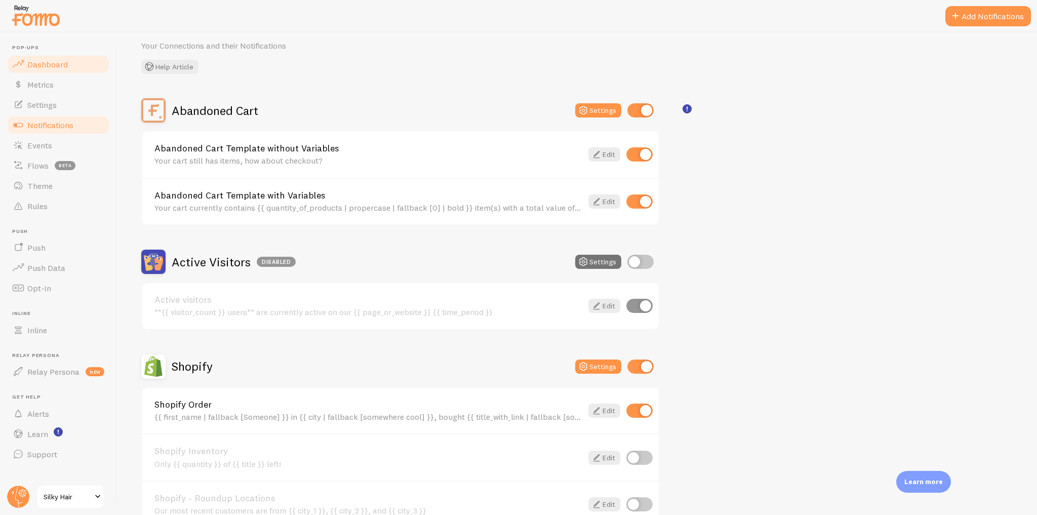 The width and height of the screenshot is (1037, 515). Describe the element at coordinates (95, 372) in the screenshot. I see `span: new` at that location.